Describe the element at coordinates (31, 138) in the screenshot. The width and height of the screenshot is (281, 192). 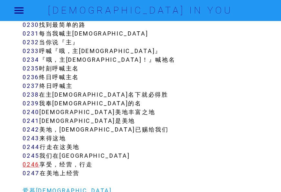
I see `a: 0243` at that location.